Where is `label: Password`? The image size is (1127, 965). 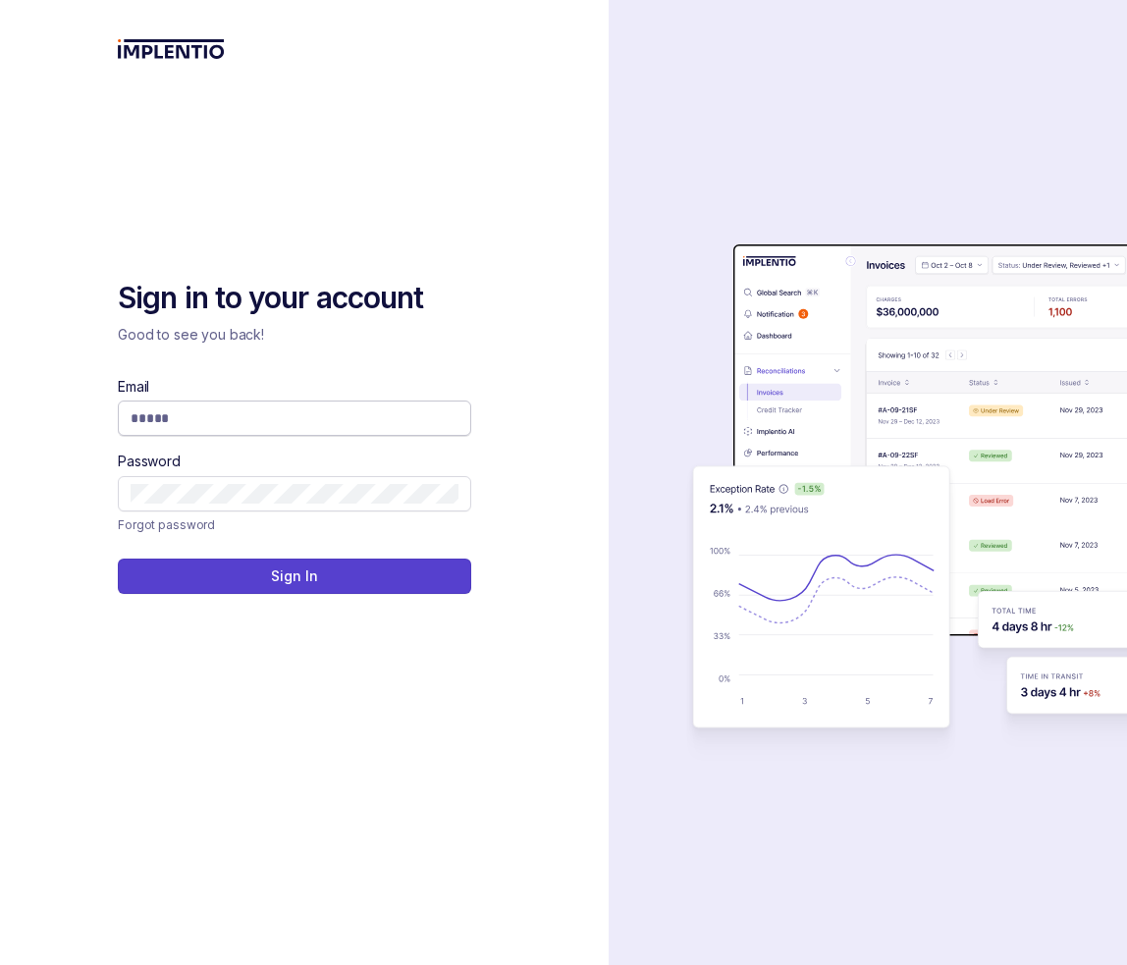
label: Password is located at coordinates (149, 461).